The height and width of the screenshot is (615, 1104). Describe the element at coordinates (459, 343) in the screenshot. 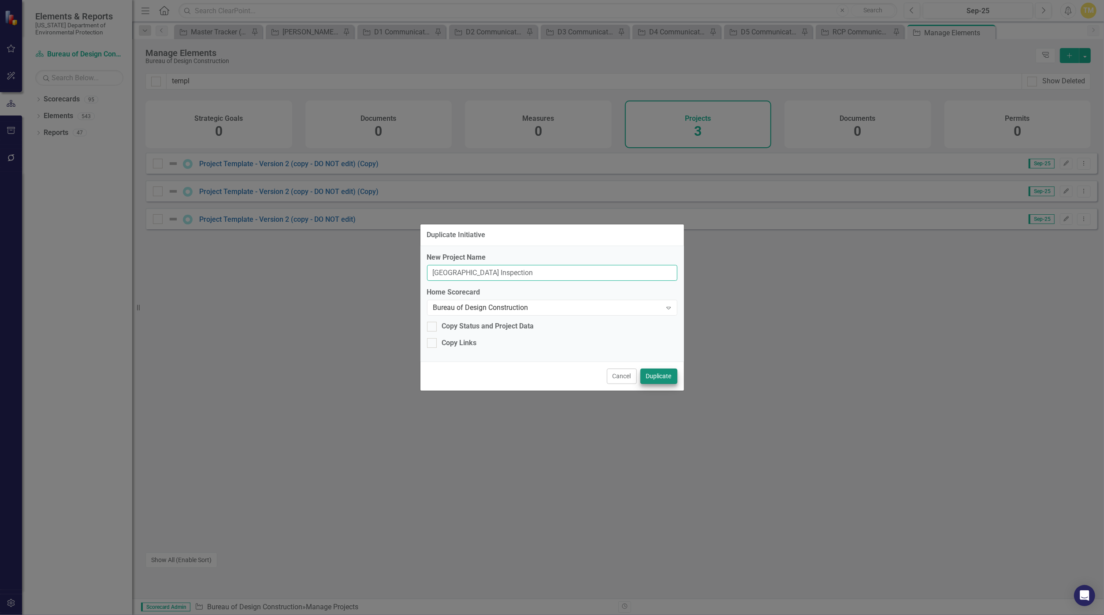

I see `div: Copy Links` at that location.